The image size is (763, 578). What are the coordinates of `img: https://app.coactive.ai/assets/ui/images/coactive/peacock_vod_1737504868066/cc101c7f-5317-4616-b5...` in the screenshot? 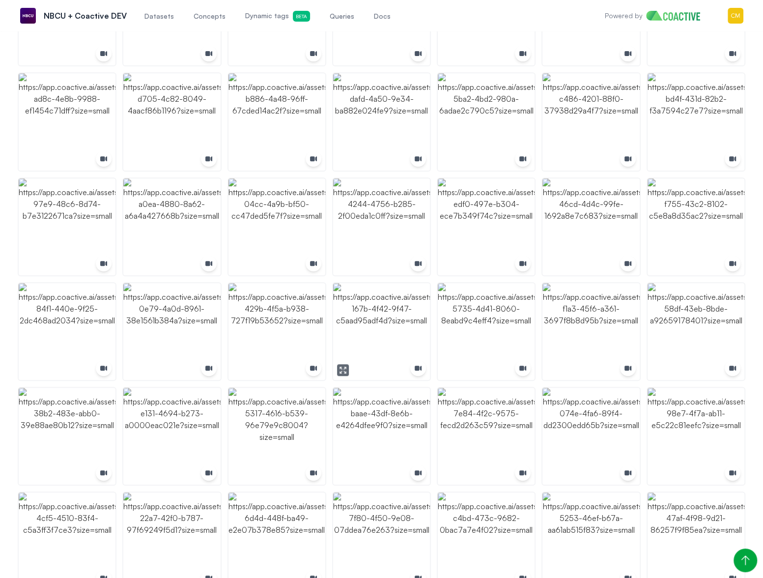 It's located at (277, 436).